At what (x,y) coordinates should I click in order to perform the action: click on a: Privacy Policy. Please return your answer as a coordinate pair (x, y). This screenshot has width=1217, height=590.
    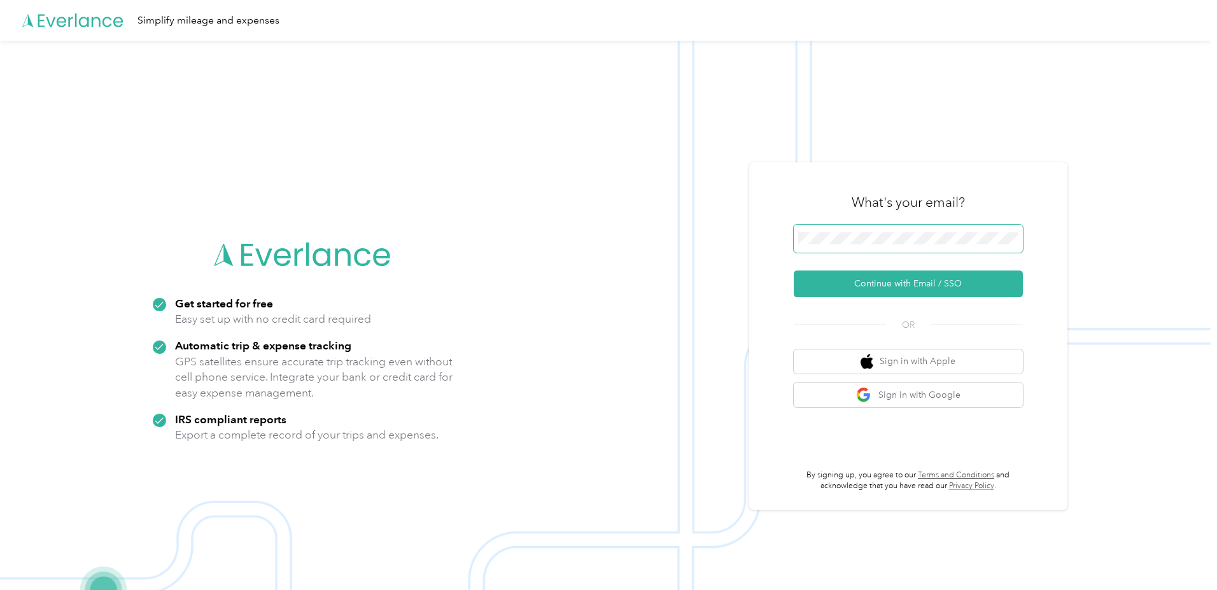
    Looking at the image, I should click on (971, 486).